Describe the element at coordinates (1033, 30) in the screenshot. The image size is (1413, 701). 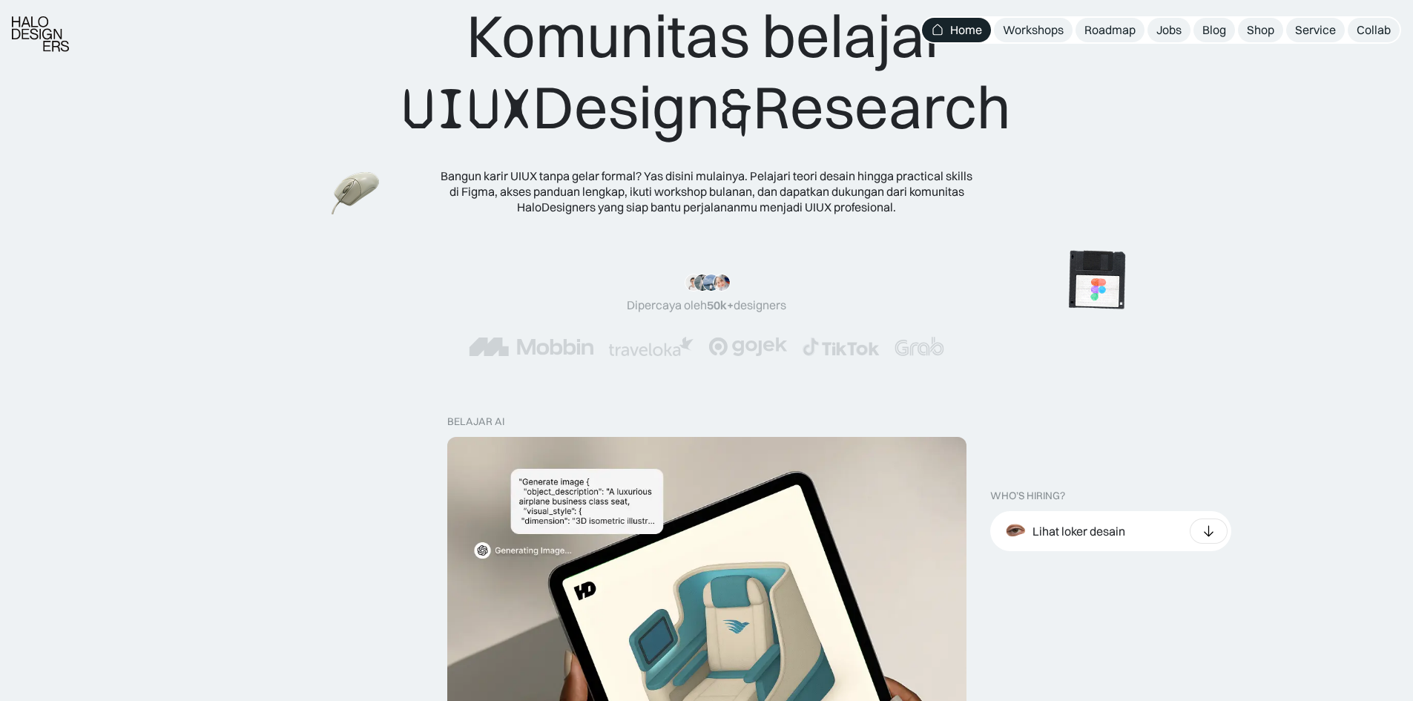
I see `a: Workshops` at that location.